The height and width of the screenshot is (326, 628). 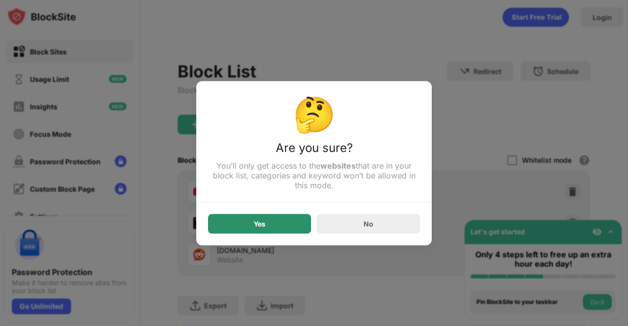 What do you see at coordinates (314, 175) in the screenshot?
I see `div: You’ll only get access to the that are in your block list, categories and keyword won’t be allowe...` at bounding box center [314, 175].